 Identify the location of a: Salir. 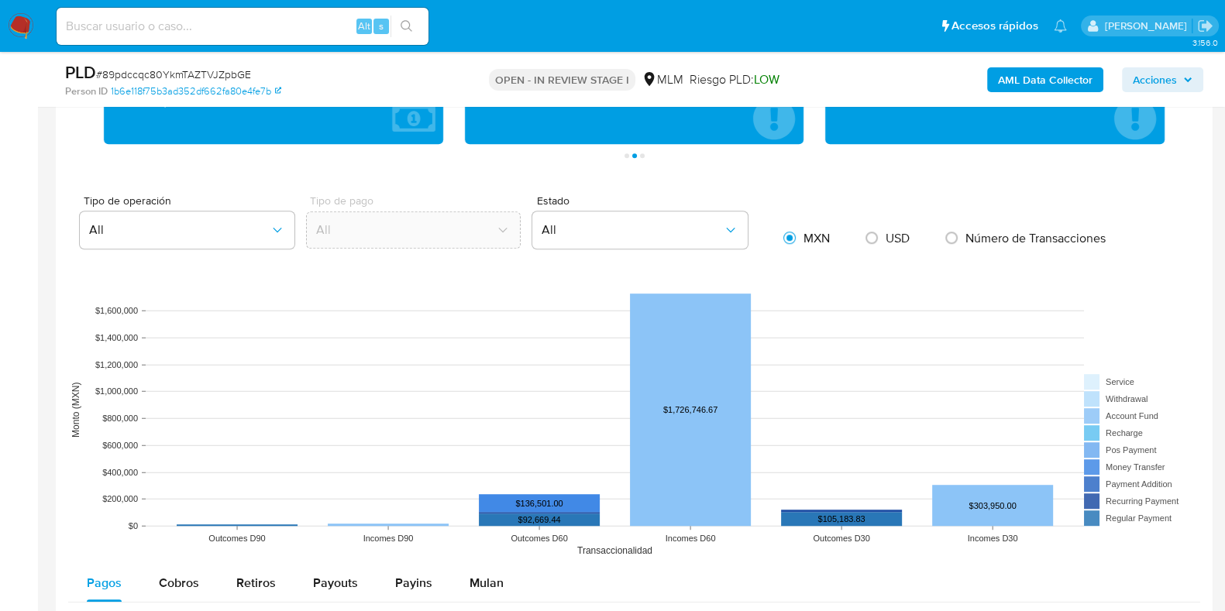
(1204, 26).